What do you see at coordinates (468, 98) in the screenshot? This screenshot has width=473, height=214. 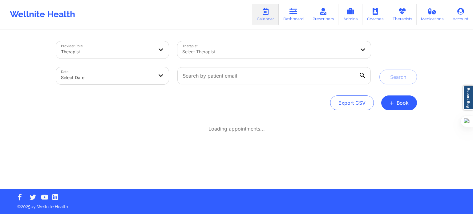 I see `a: Report Bug` at bounding box center [468, 98].